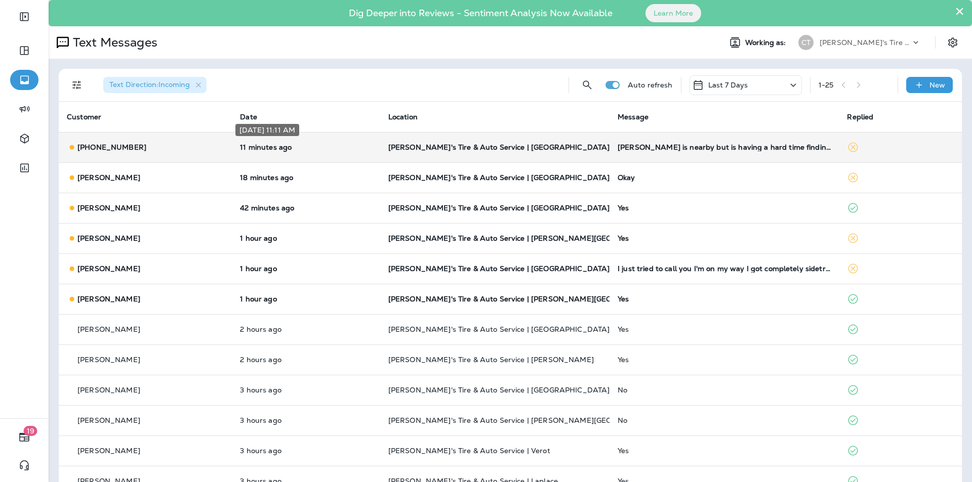 The width and height of the screenshot is (972, 482). What do you see at coordinates (306, 420) in the screenshot?
I see `p: Oct 7, 2025 08:02 AM` at bounding box center [306, 420].